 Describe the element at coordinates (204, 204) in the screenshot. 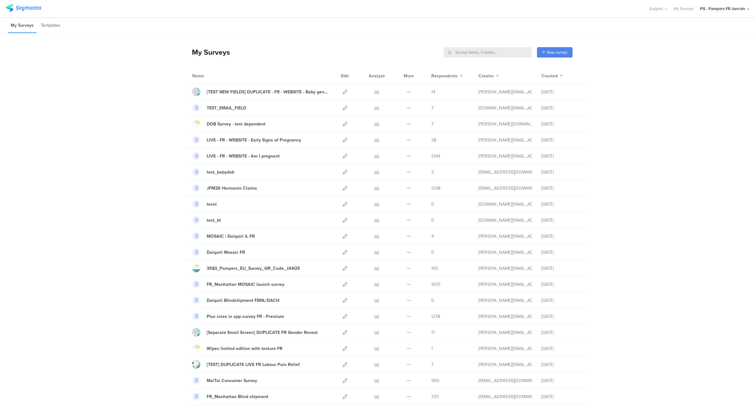

I see `a: tesst` at that location.